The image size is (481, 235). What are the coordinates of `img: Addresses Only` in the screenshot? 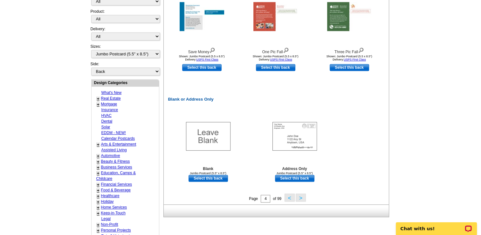 It's located at (295, 136).